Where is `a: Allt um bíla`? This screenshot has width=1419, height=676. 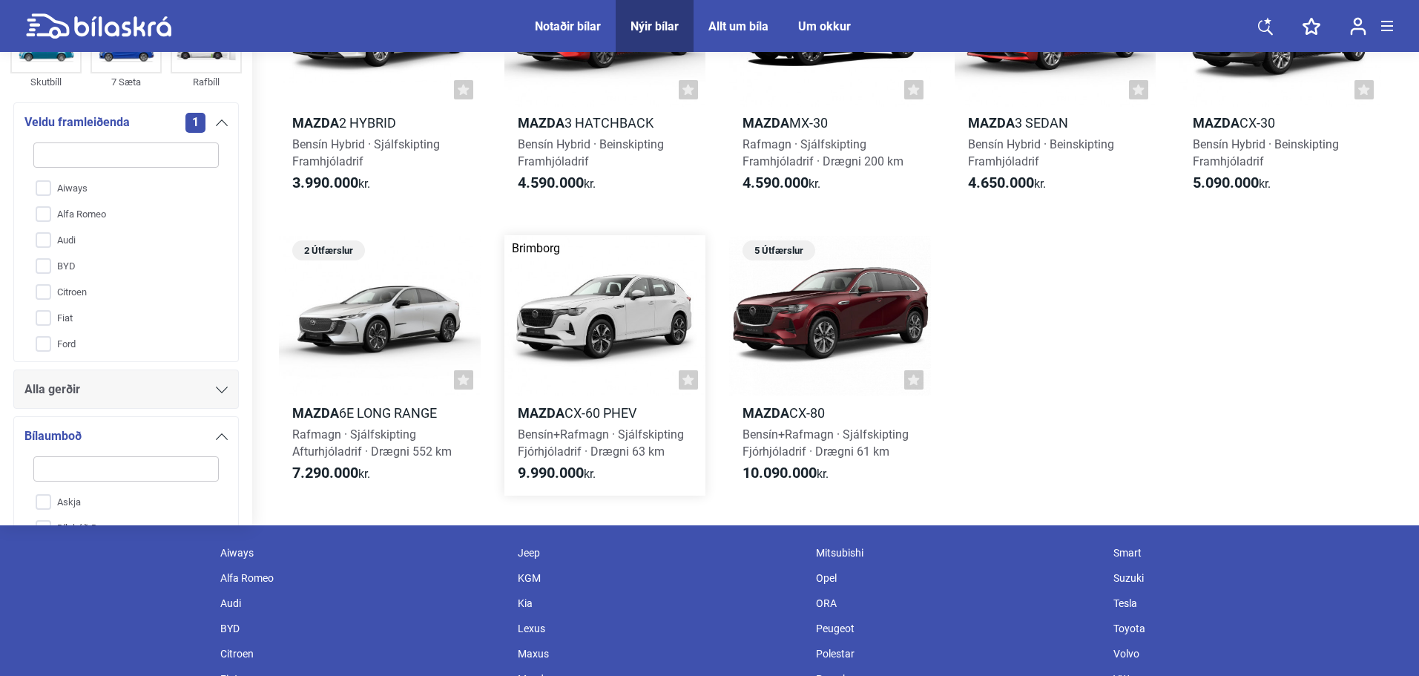
a: Allt um bíla is located at coordinates (738, 26).